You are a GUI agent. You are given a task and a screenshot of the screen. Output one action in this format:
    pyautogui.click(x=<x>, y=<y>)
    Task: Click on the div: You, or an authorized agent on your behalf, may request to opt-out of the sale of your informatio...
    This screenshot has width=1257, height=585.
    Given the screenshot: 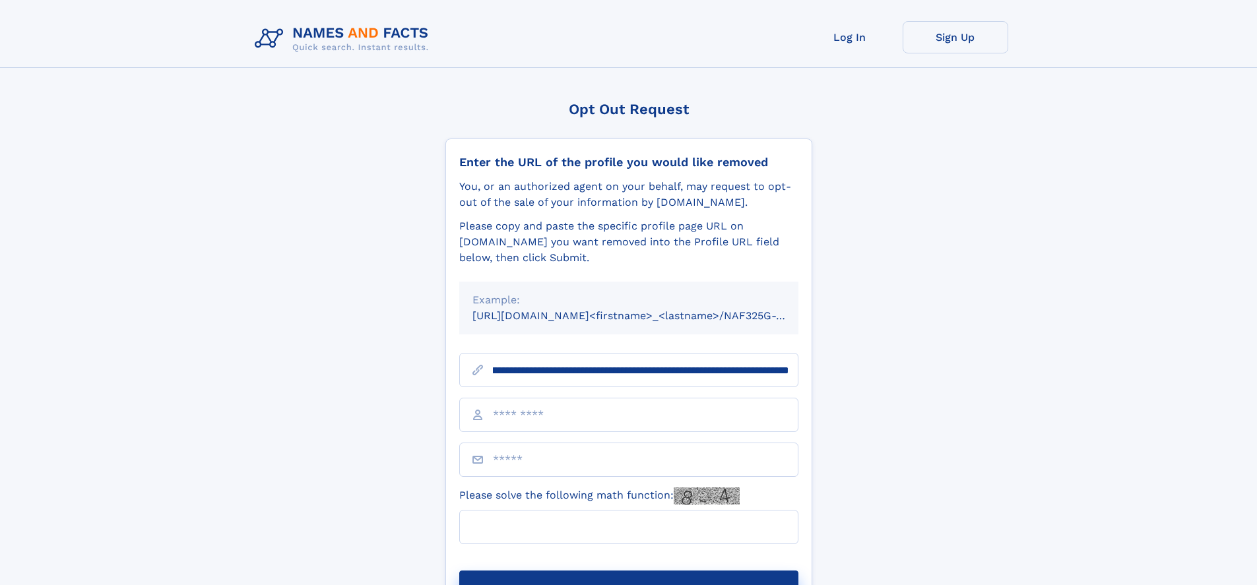 What is the action you would take?
    pyautogui.click(x=629, y=195)
    